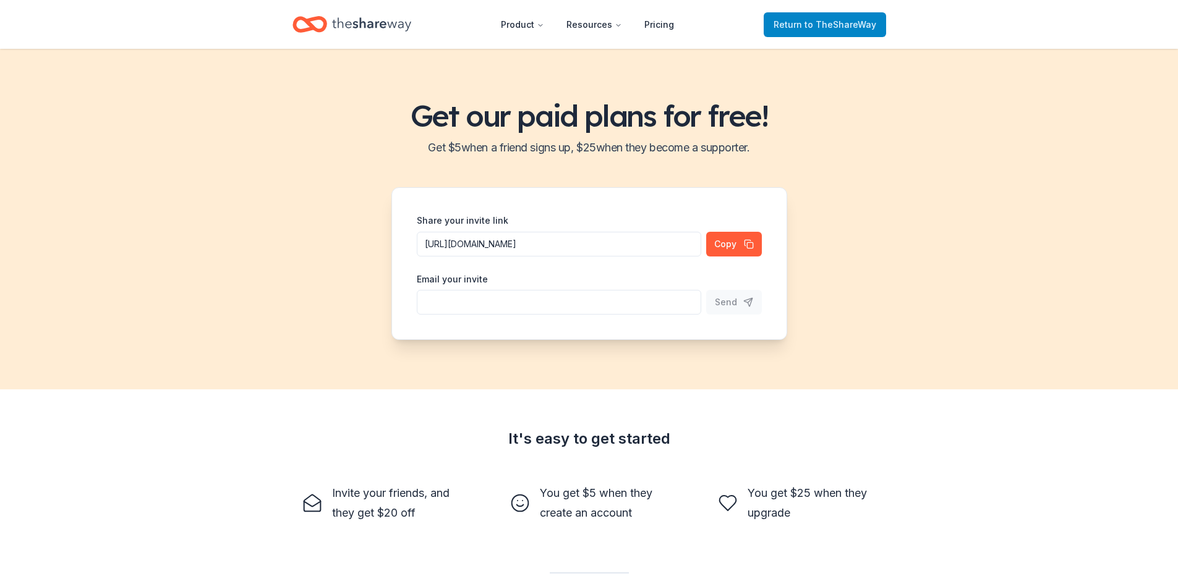  I want to click on h1: Get our paid plans for free!, so click(589, 116).